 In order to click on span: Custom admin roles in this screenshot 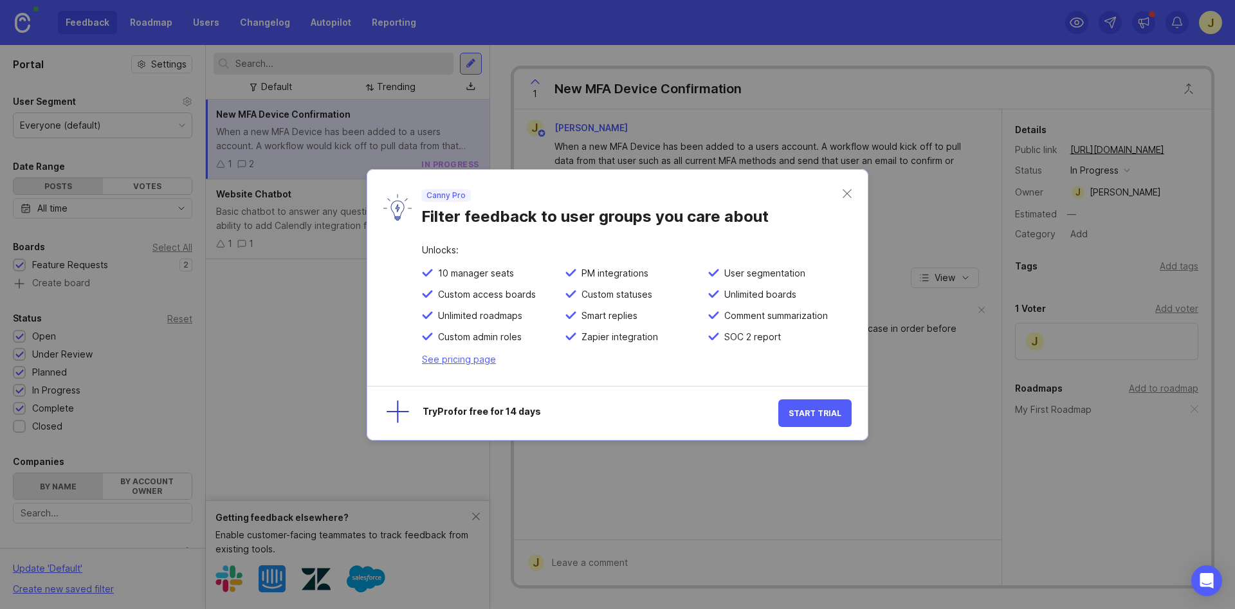, I will do `click(477, 337)`.